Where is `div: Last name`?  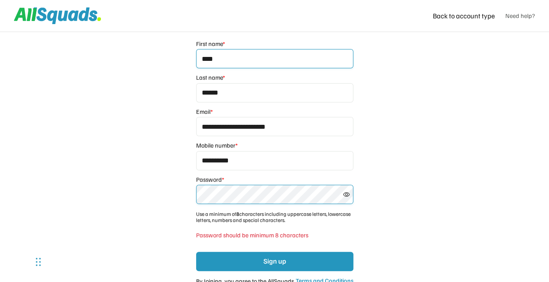 div: Last name is located at coordinates (211, 77).